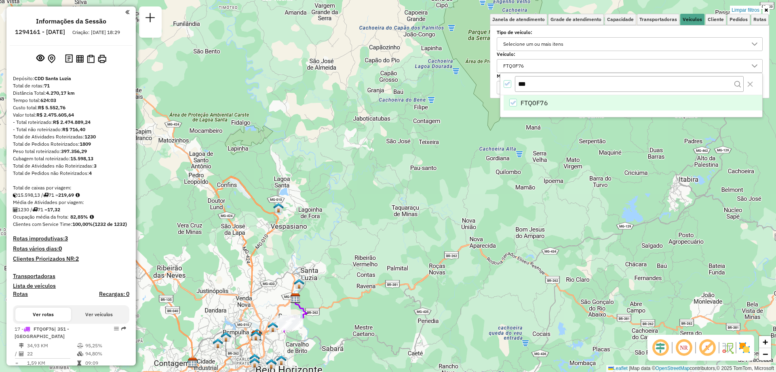 The width and height of the screenshot is (776, 372). I want to click on a: OpenStreetMap, so click(673, 368).